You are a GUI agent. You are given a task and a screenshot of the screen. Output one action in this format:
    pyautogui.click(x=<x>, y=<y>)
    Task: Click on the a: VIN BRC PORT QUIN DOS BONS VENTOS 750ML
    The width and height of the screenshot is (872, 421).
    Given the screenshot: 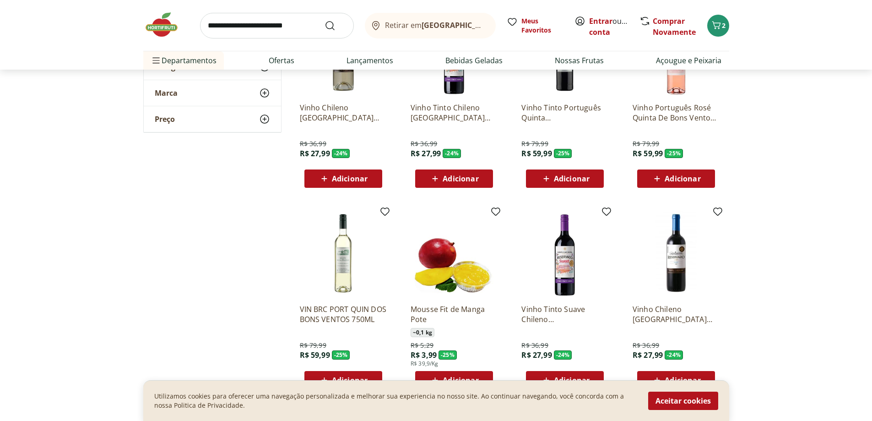 What is the action you would take?
    pyautogui.click(x=343, y=314)
    